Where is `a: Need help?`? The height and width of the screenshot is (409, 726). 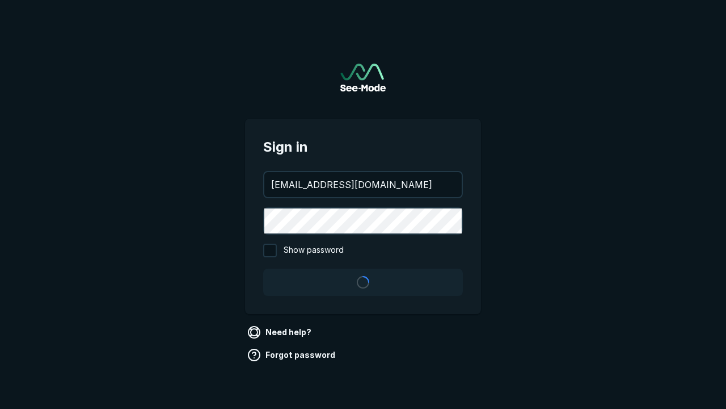
a: Need help? is located at coordinates (280, 332).